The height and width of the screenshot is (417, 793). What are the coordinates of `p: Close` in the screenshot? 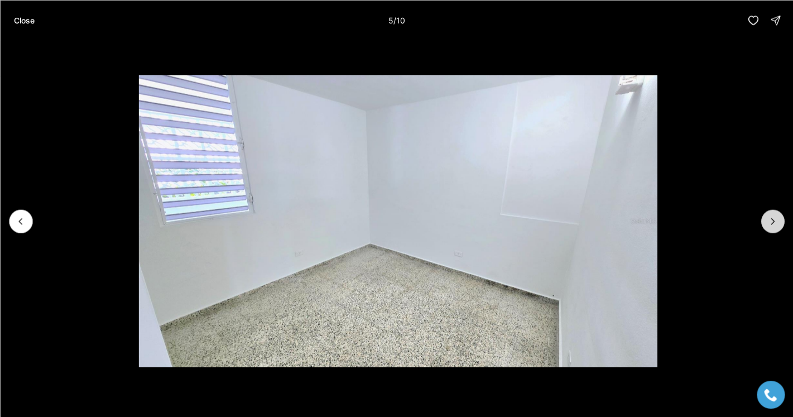 It's located at (23, 20).